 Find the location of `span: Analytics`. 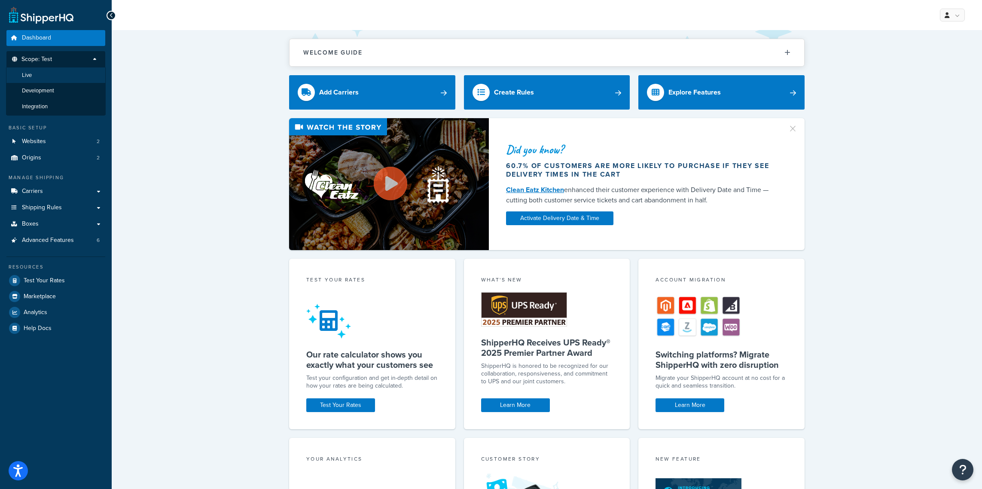

span: Analytics is located at coordinates (35, 312).